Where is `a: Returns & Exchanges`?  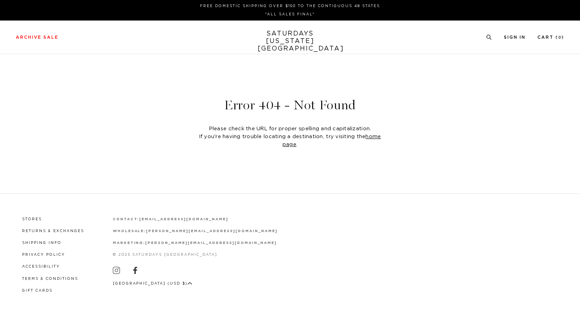
a: Returns & Exchanges is located at coordinates (53, 231).